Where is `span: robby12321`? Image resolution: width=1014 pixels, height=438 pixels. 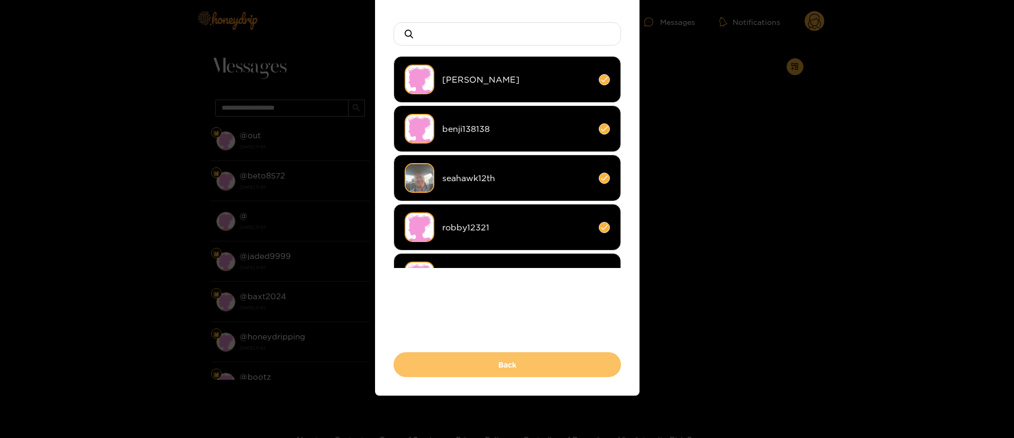 span: robby12321 is located at coordinates (516, 227).